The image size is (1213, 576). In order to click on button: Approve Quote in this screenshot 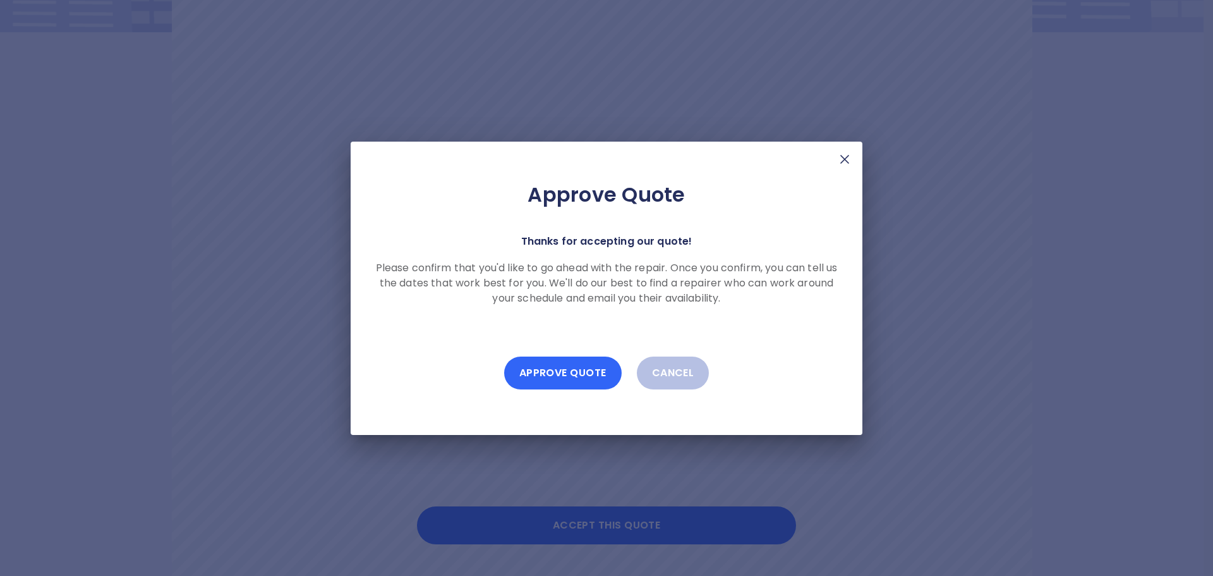, I will do `click(563, 373)`.